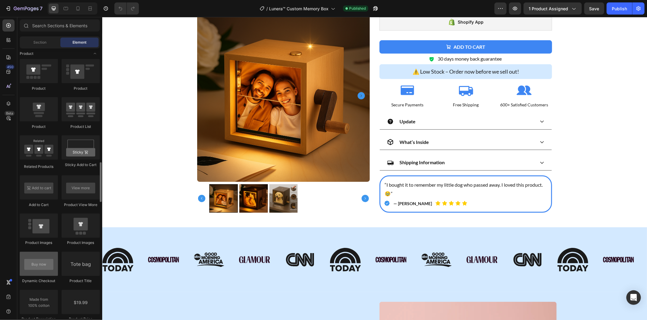  What do you see at coordinates (363, 55) in the screenshot?
I see `p: ⚠️ Low Stock – Order now before we sell out!` at bounding box center [363, 55].